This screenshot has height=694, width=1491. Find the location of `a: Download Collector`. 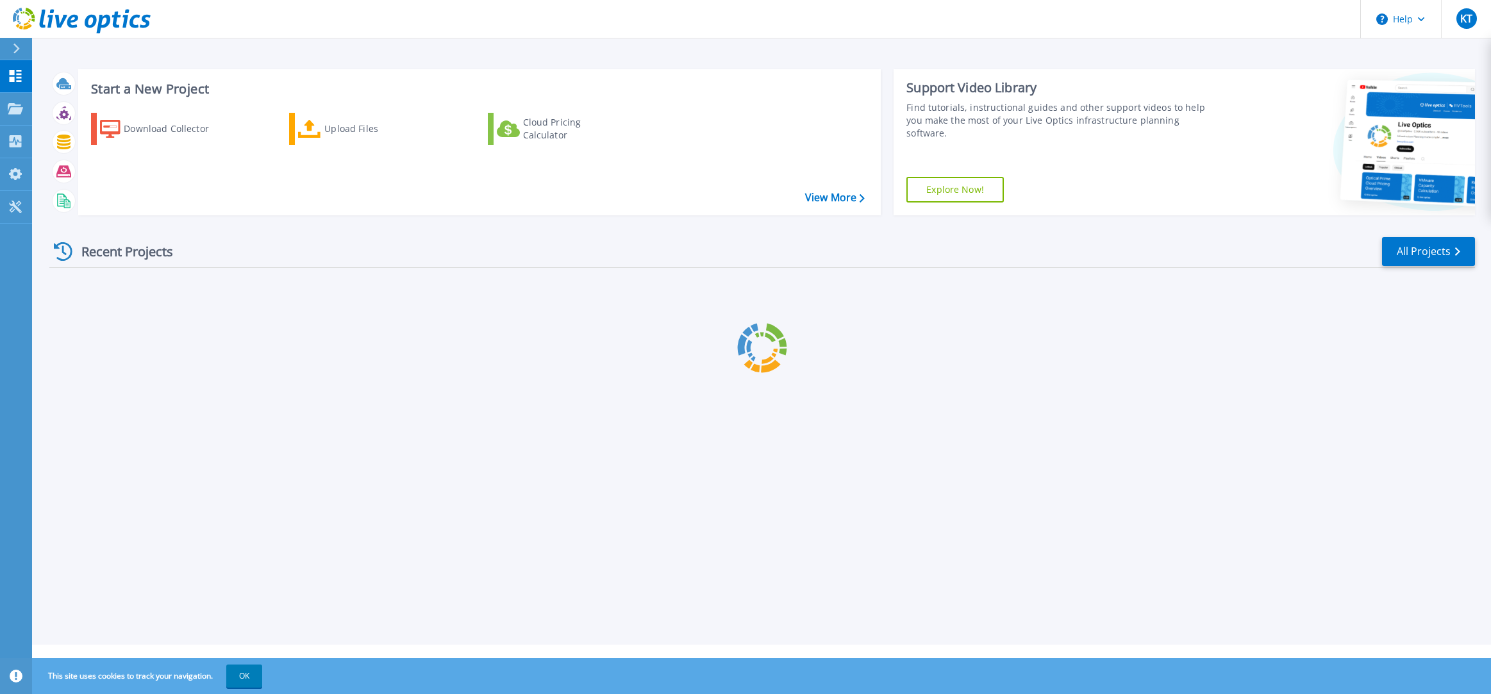

a: Download Collector is located at coordinates (162, 129).